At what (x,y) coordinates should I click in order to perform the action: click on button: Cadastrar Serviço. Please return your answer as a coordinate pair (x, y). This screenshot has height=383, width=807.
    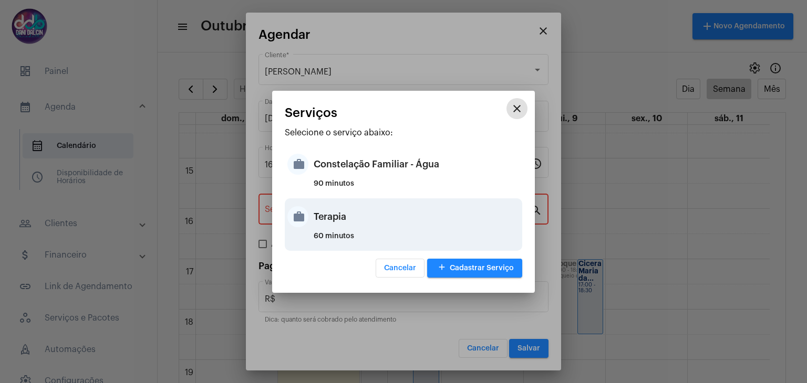
    Looking at the image, I should click on (474, 268).